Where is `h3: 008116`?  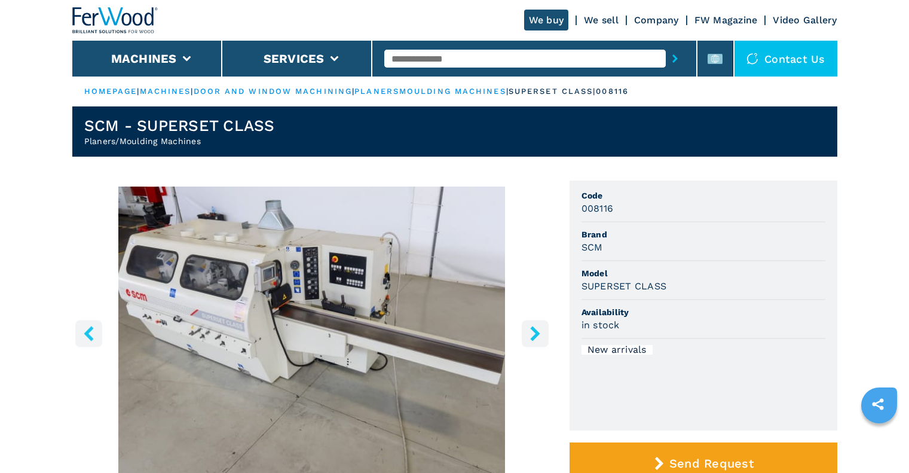
h3: 008116 is located at coordinates (597, 208).